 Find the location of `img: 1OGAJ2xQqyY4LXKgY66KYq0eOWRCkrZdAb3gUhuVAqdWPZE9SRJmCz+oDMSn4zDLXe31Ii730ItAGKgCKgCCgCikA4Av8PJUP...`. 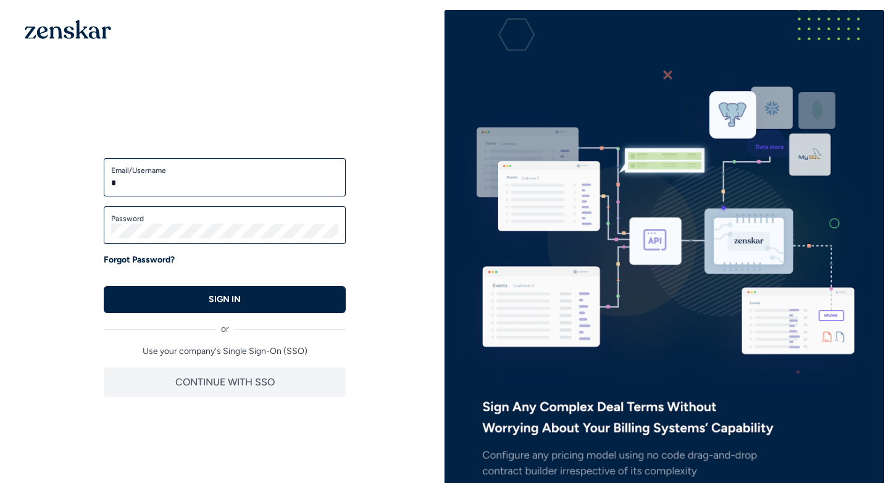

img: 1OGAJ2xQqyY4LXKgY66KYq0eOWRCkrZdAb3gUhuVAqdWPZE9SRJmCz+oDMSn4zDLXe31Ii730ItAGKgCKgCCgCikA4Av8PJUP... is located at coordinates (68, 29).